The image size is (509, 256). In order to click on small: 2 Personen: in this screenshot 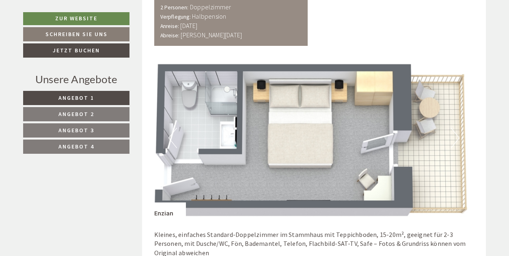, I will do `click(174, 7)`.